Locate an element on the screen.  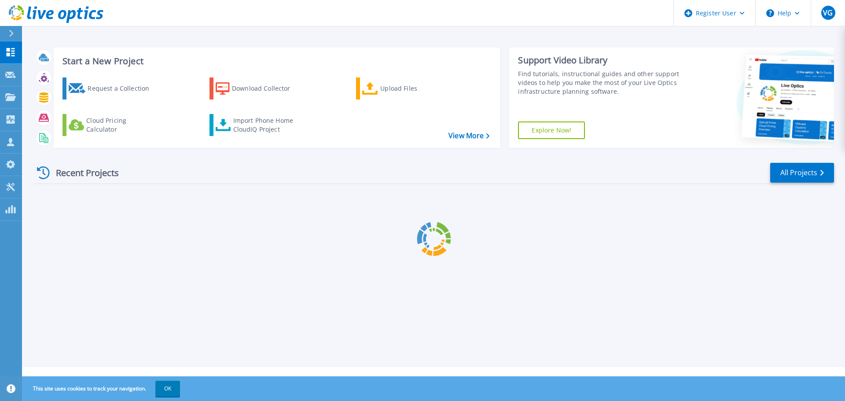
div: Support Video Library is located at coordinates (601, 60).